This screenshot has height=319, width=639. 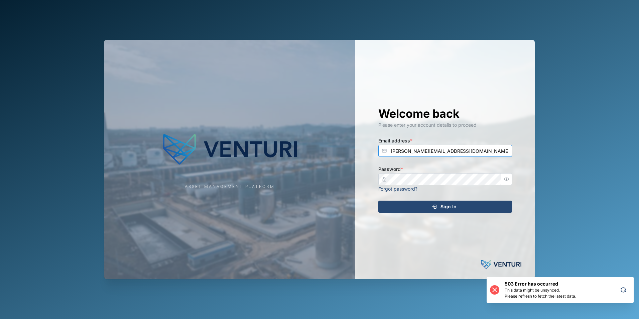 What do you see at coordinates (398, 189) in the screenshot?
I see `a: Forgot password?` at bounding box center [398, 189].